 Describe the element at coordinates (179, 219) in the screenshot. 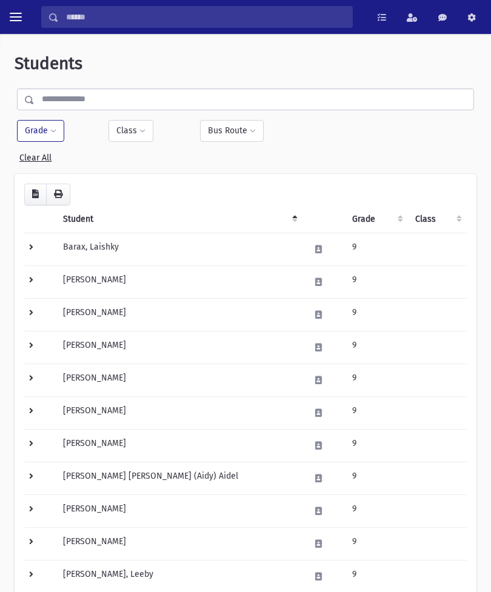

I see `th: Student: activate to sort column descending` at that location.